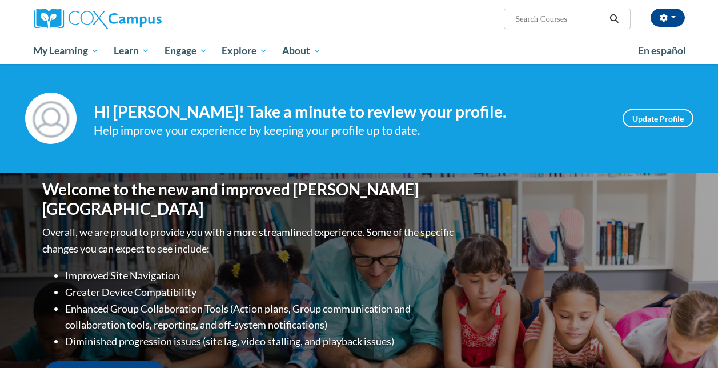 The width and height of the screenshot is (718, 368). What do you see at coordinates (662, 51) in the screenshot?
I see `a: En español` at bounding box center [662, 51].